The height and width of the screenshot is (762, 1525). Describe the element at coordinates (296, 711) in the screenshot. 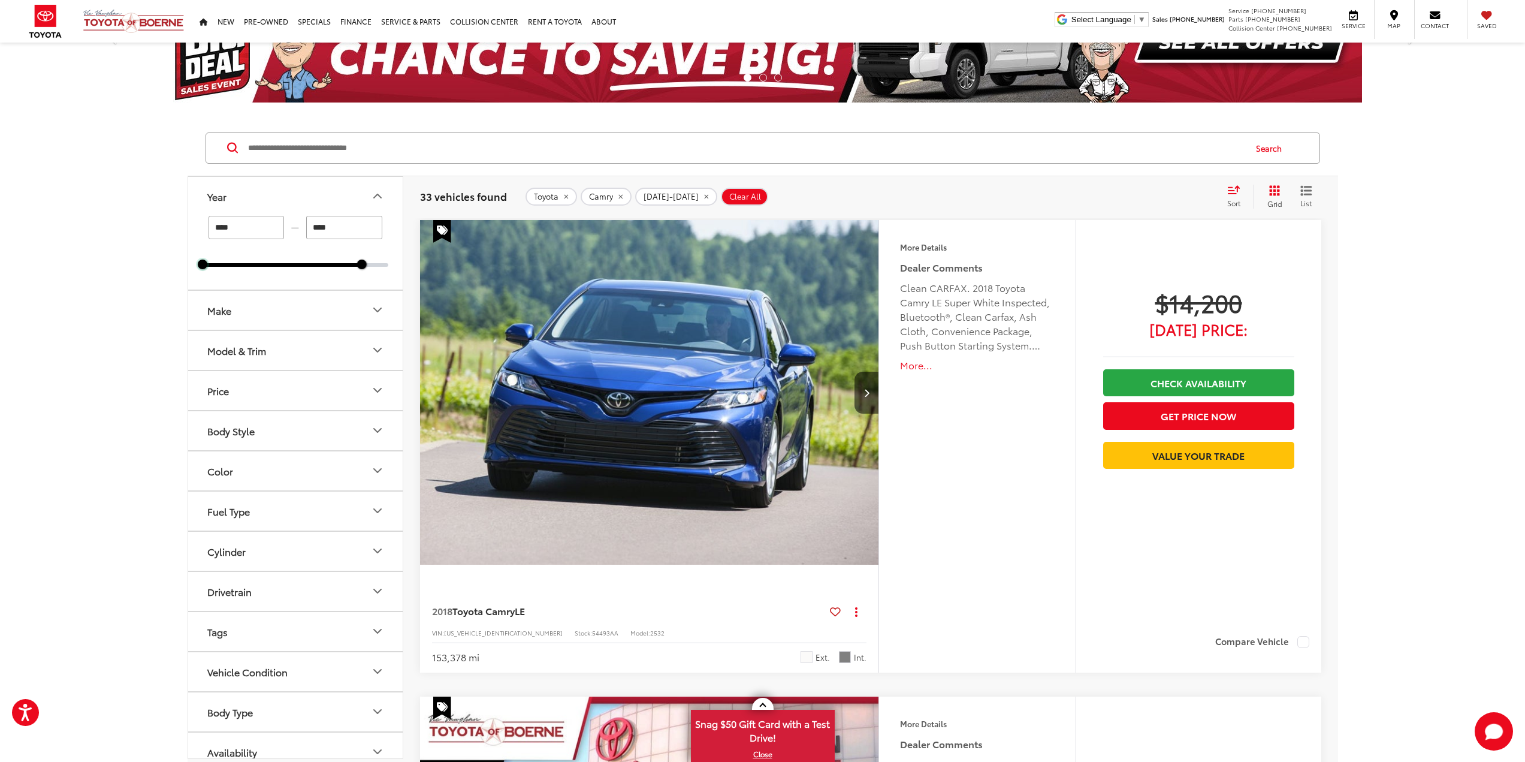

I see `button: Body TypeBody Type` at that location.